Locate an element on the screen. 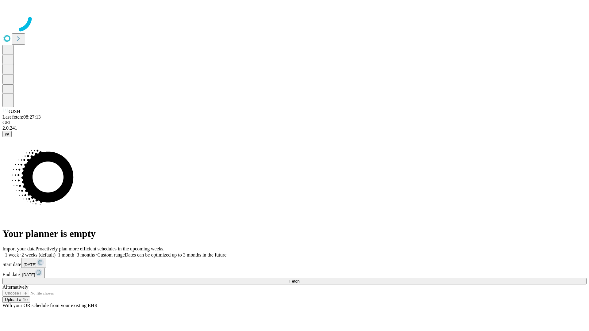 This screenshot has height=331, width=589. span: Dates can be optimized up to 3 months in the future. is located at coordinates (176, 255).